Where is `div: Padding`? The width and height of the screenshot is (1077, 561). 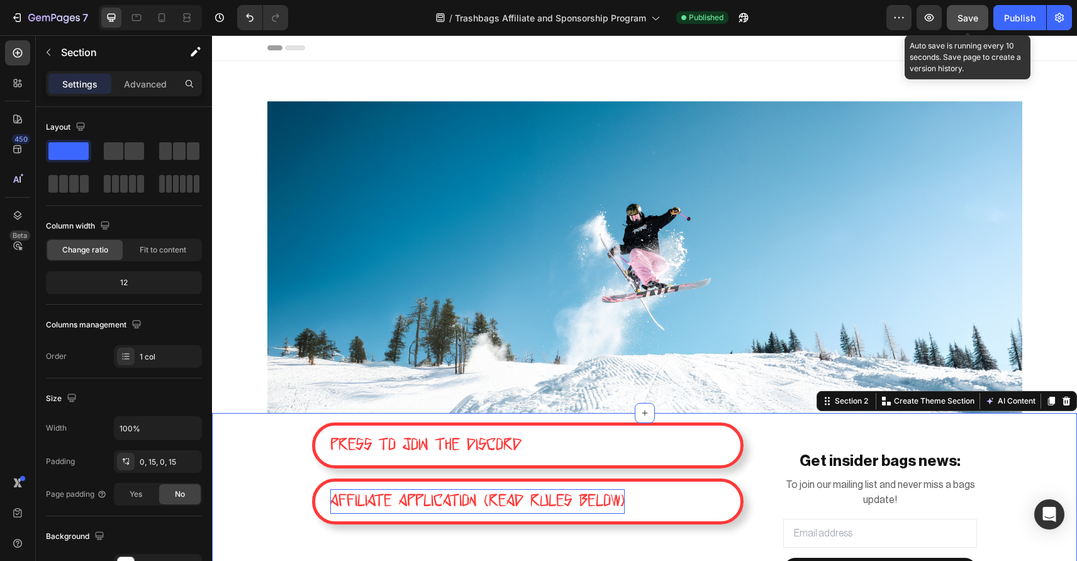 div: Padding is located at coordinates (60, 461).